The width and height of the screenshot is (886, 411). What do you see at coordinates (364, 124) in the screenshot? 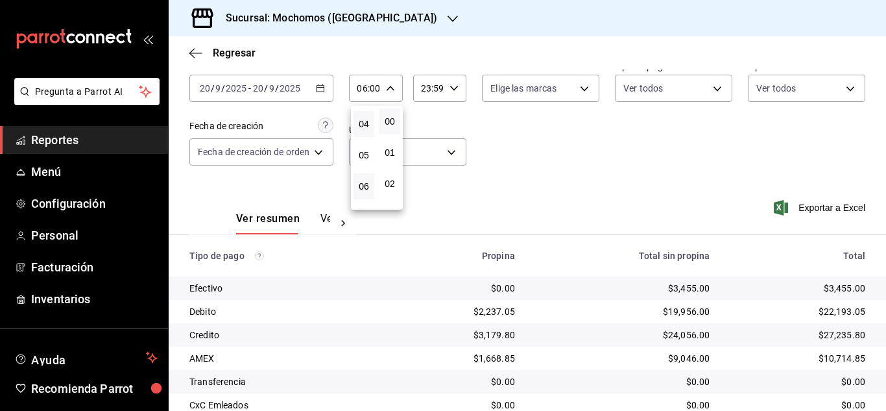
I see `button: 04` at bounding box center [364, 124].